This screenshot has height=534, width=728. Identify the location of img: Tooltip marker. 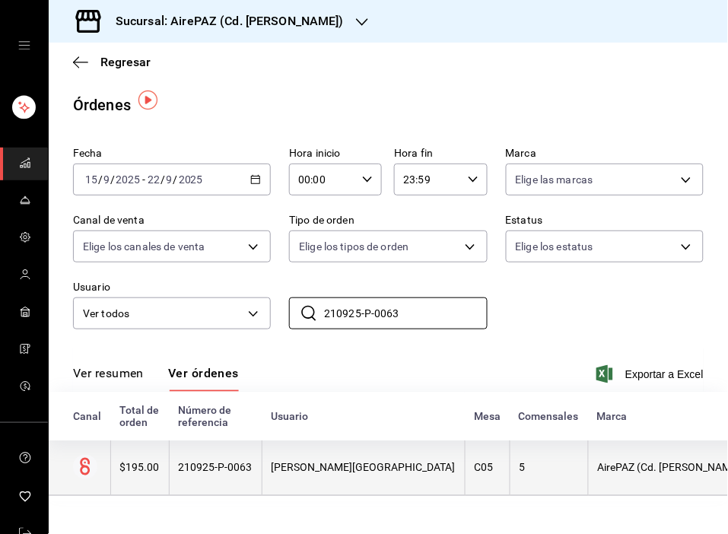
(148, 100).